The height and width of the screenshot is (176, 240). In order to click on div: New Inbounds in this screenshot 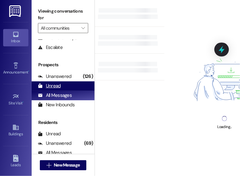, I will do `click(56, 105)`.